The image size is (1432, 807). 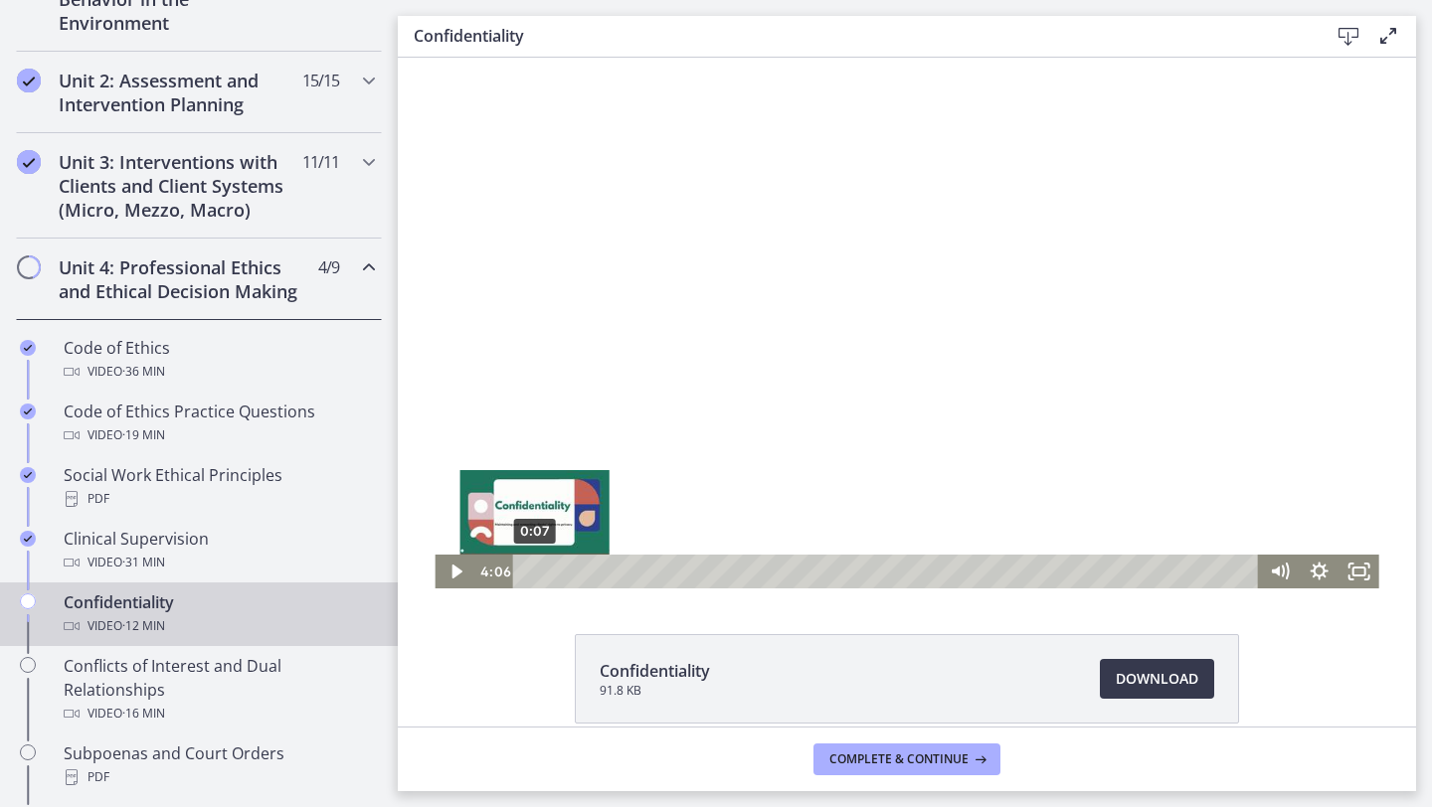 What do you see at coordinates (219, 766) in the screenshot?
I see `div: Subpoenas and Court Orders` at bounding box center [219, 766].